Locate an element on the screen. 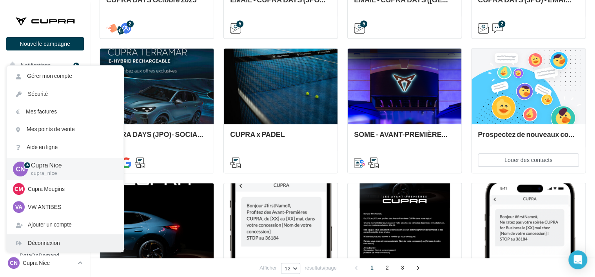 This screenshot has width=595, height=277. p: VW ANTIBES is located at coordinates (71, 207).